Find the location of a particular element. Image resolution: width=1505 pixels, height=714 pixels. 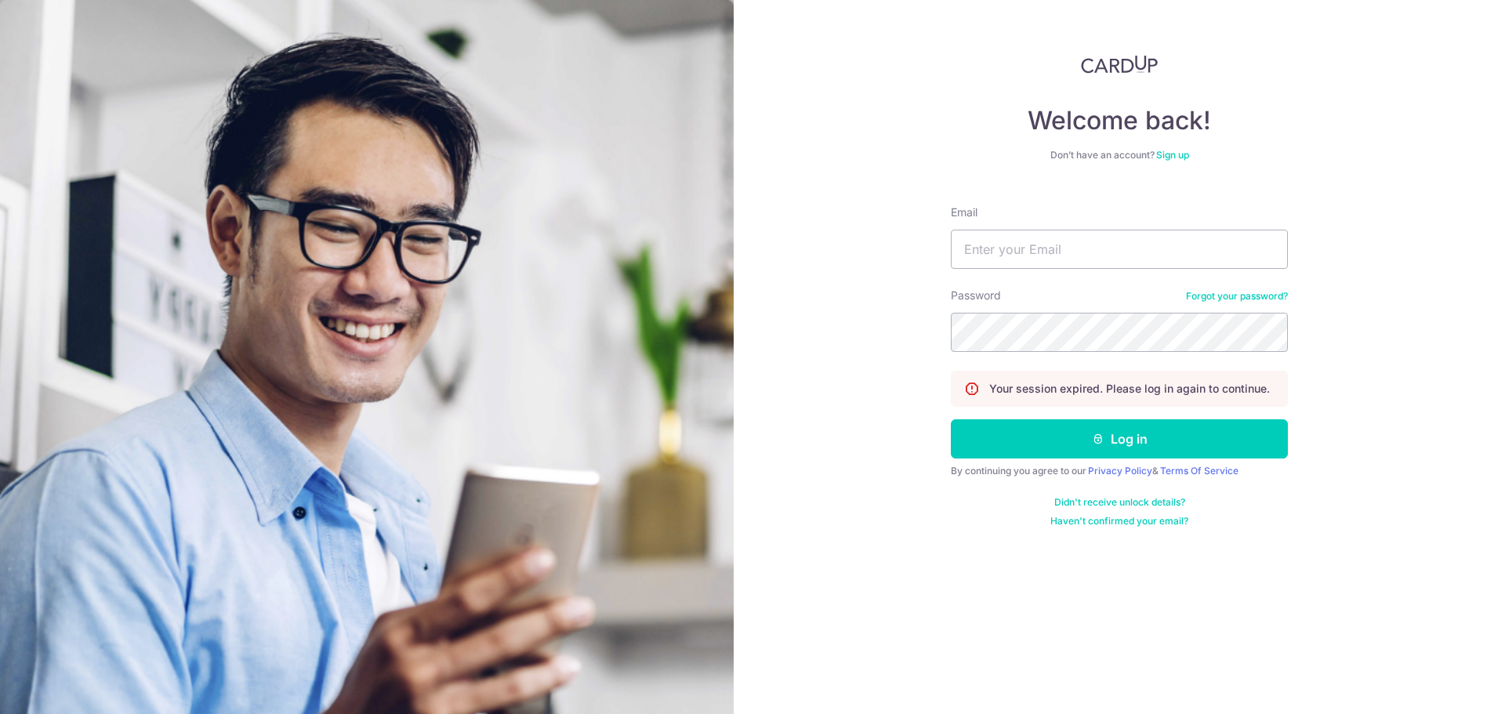

a: Didn't receive unlock details? is located at coordinates (1119, 502).